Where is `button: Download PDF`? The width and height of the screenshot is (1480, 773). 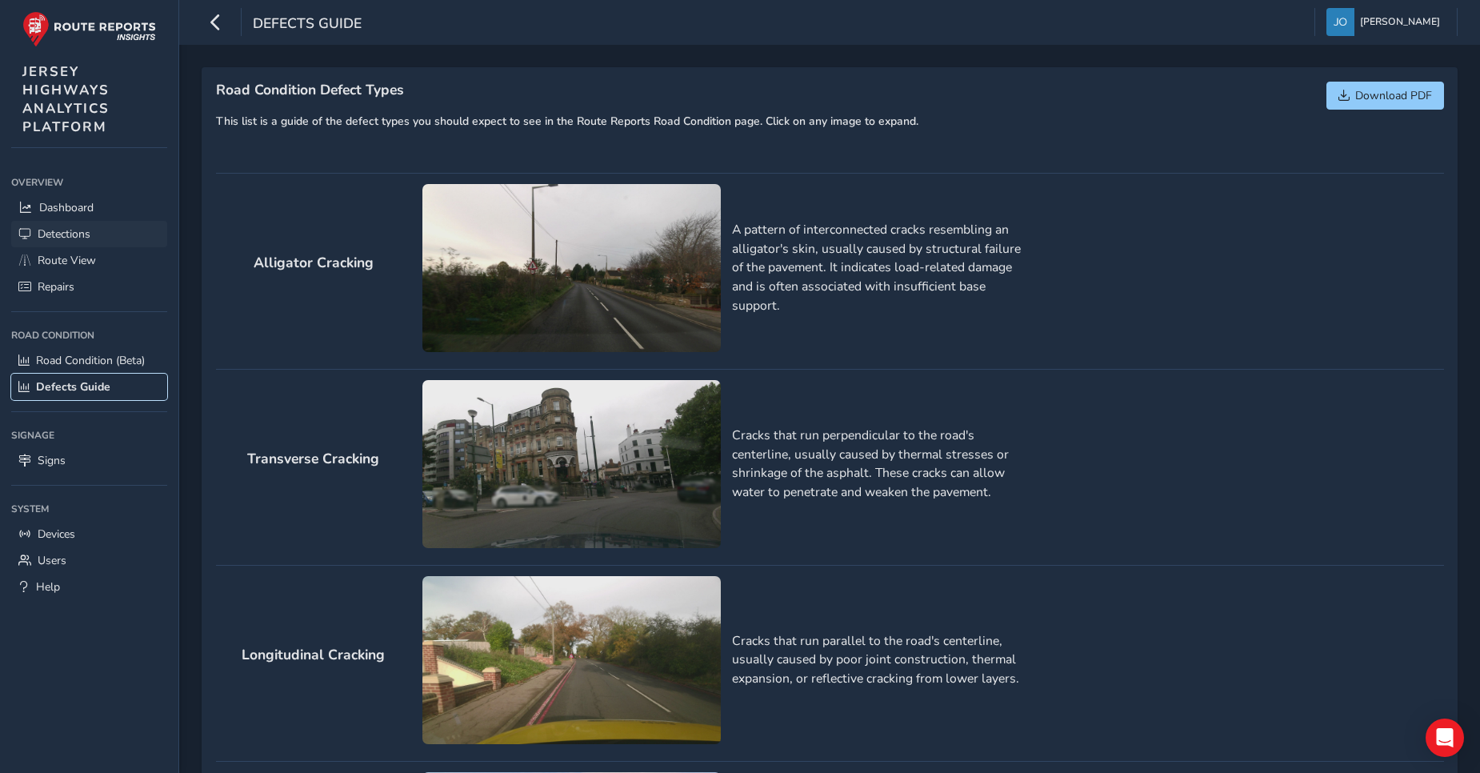
button: Download PDF is located at coordinates (1384, 95).